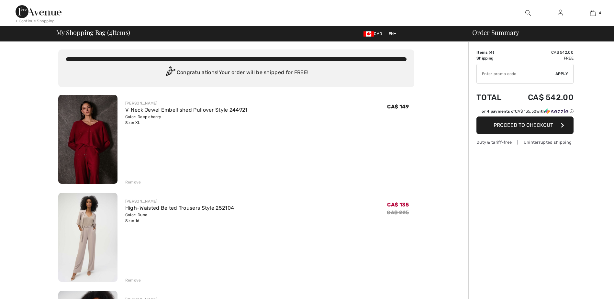 This screenshot has height=299, width=614. I want to click on span: CAD, so click(374, 34).